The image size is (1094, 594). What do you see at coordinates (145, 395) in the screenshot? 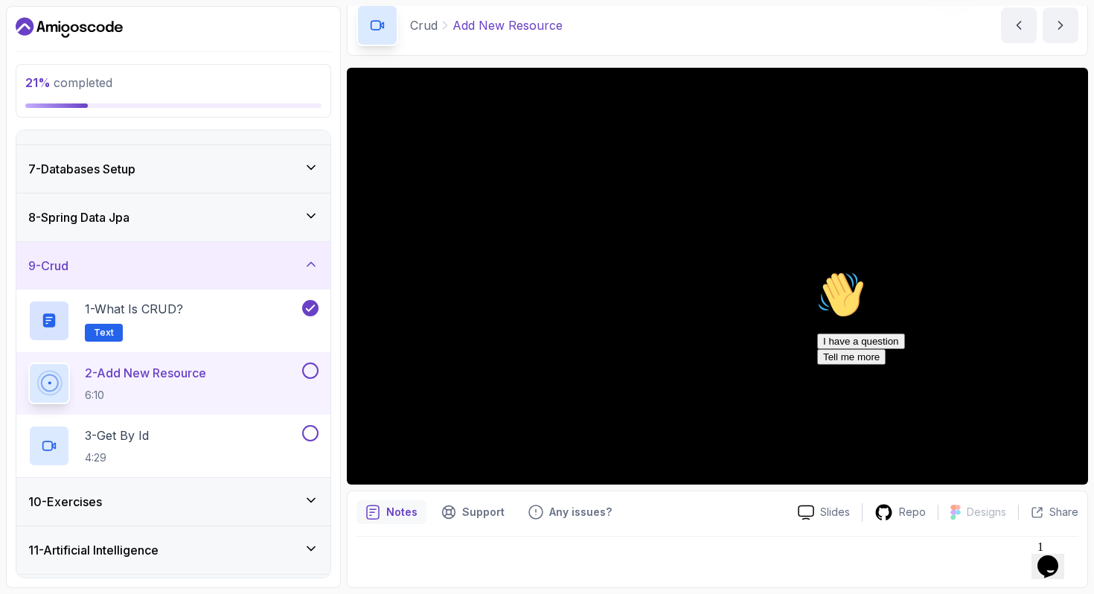
I see `p: 6:10` at bounding box center [145, 395].